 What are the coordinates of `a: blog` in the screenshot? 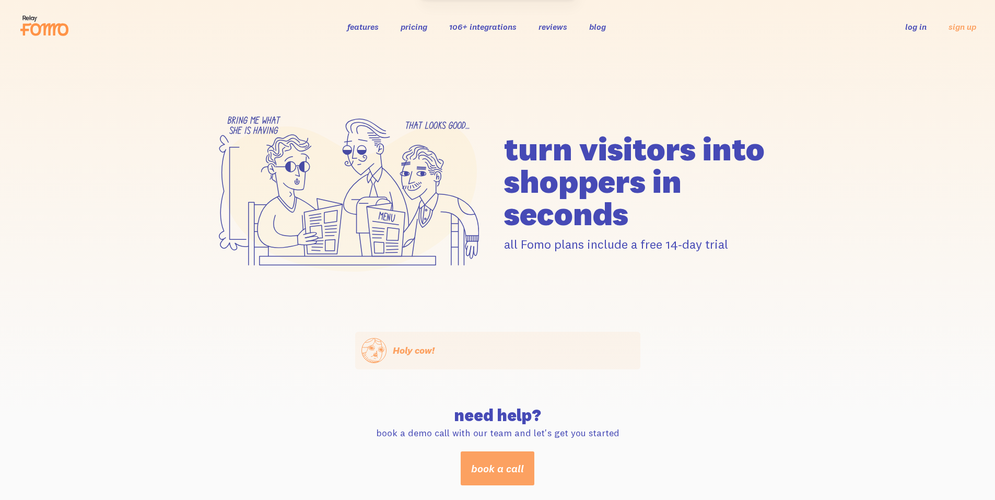 It's located at (597, 27).